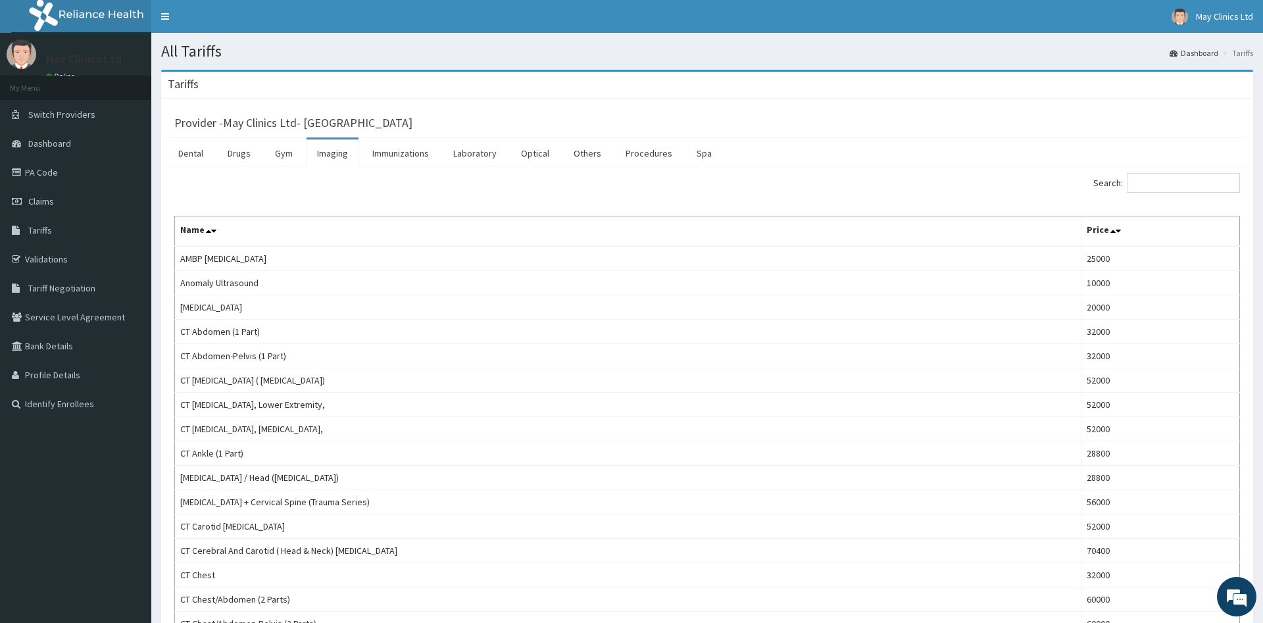 Image resolution: width=1263 pixels, height=623 pixels. Describe the element at coordinates (628, 231) in the screenshot. I see `th: Name` at that location.